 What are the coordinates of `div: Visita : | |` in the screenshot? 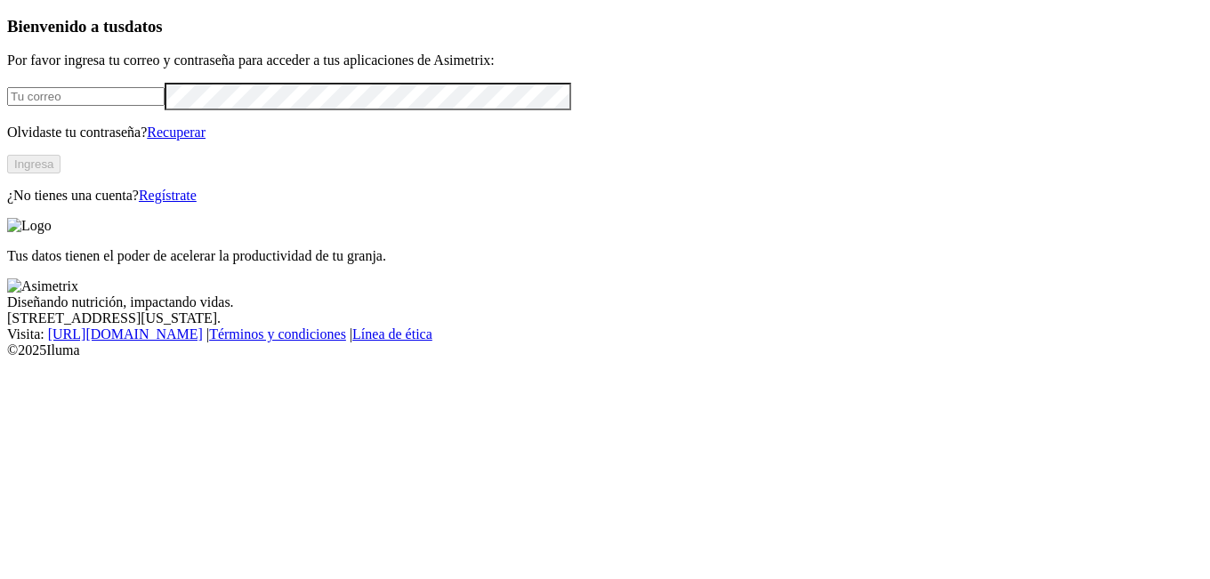 It's located at (605, 334).